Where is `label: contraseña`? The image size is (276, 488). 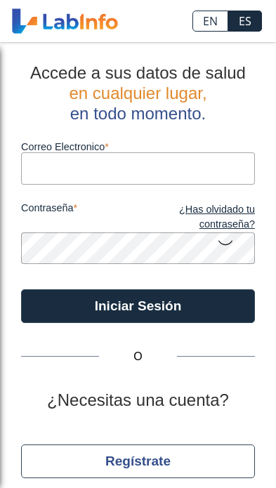 label: contraseña is located at coordinates (79, 217).